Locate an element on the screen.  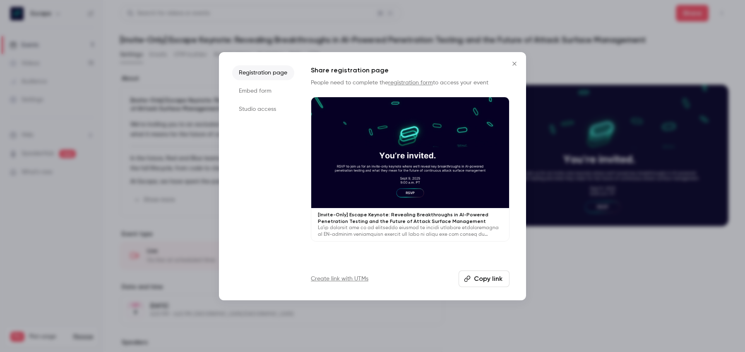
h1: Share registration page is located at coordinates (410, 70).